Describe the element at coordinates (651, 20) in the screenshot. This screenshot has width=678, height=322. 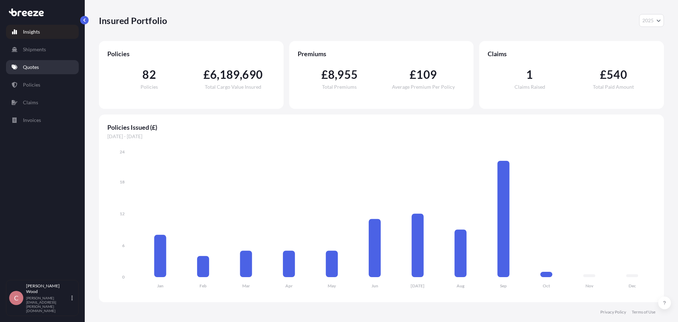
I see `button: Year Selector` at that location.